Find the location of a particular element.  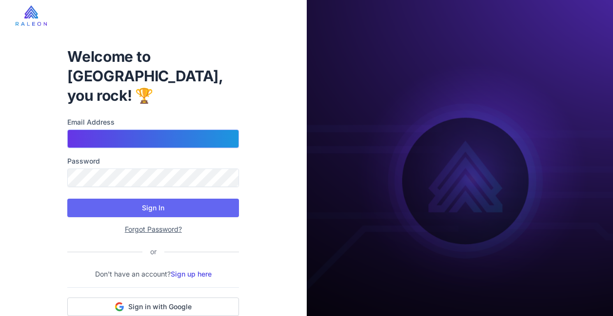

p: Don't have an account? is located at coordinates (153, 275).